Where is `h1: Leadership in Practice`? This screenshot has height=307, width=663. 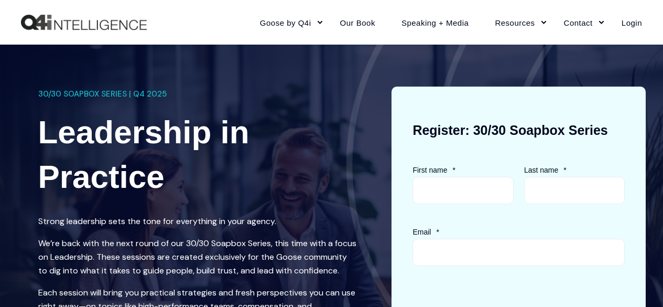
h1: Leadership in Practice is located at coordinates (198, 154).